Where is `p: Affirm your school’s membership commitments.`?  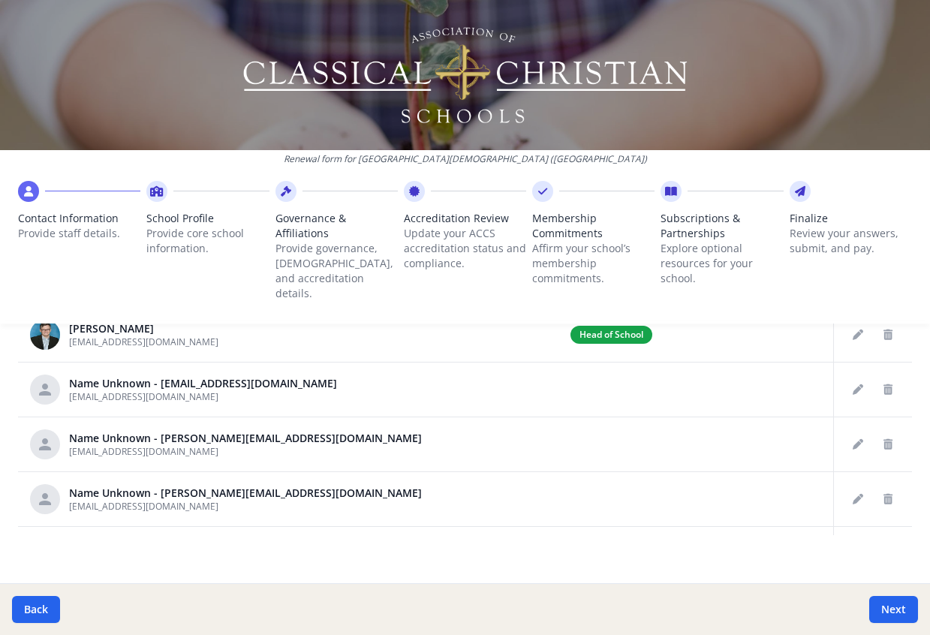
p: Affirm your school’s membership commitments. is located at coordinates (593, 263).